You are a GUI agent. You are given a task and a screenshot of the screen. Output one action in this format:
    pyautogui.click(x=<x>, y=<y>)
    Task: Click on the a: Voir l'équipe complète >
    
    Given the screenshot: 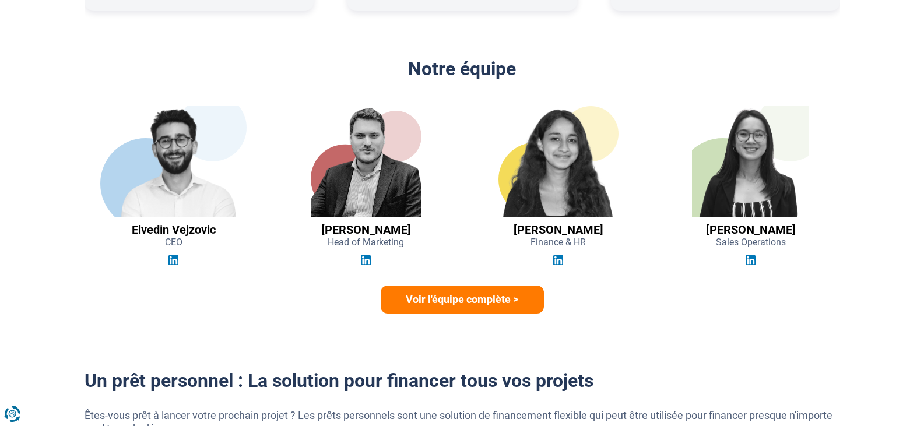 What is the action you would take?
    pyautogui.click(x=462, y=300)
    